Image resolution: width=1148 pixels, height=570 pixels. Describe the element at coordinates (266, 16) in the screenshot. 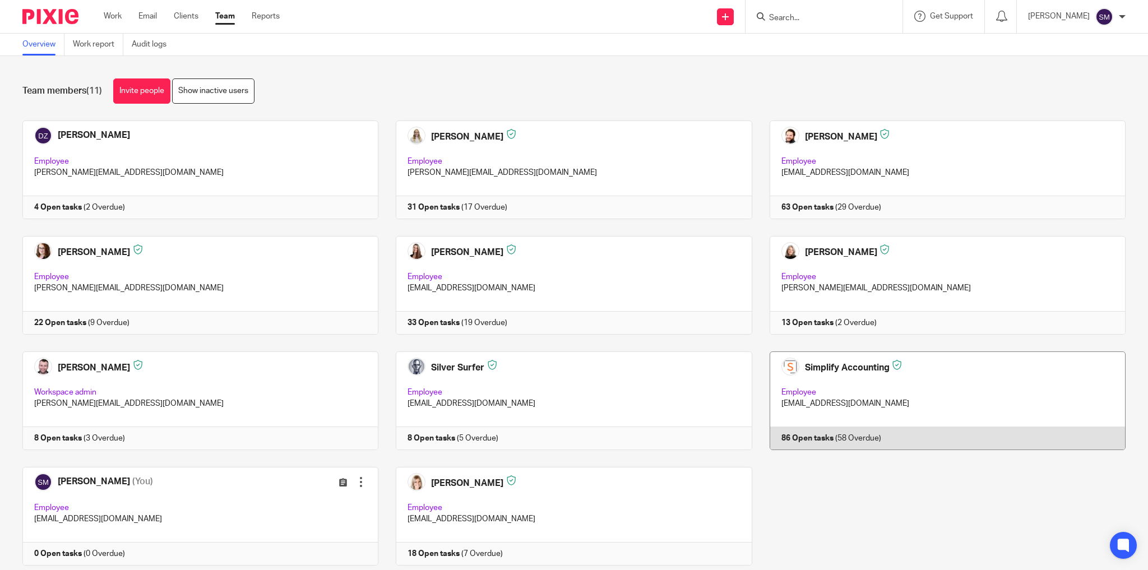

I see `a: Reports` at that location.